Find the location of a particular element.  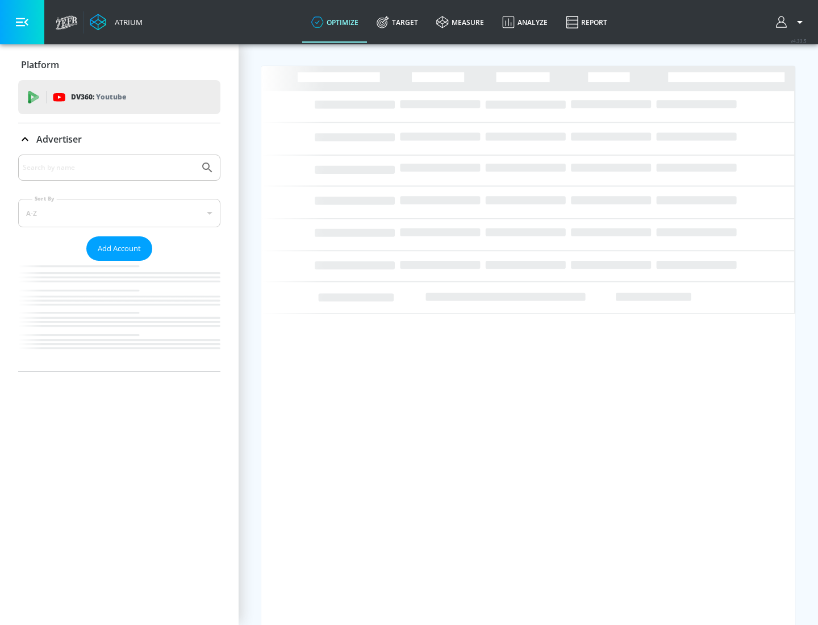

a: Target is located at coordinates (397, 22).